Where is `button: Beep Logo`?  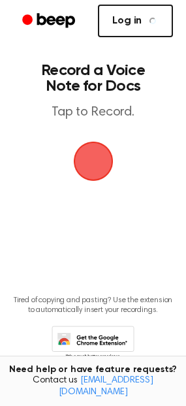 button: Beep Logo is located at coordinates (93, 161).